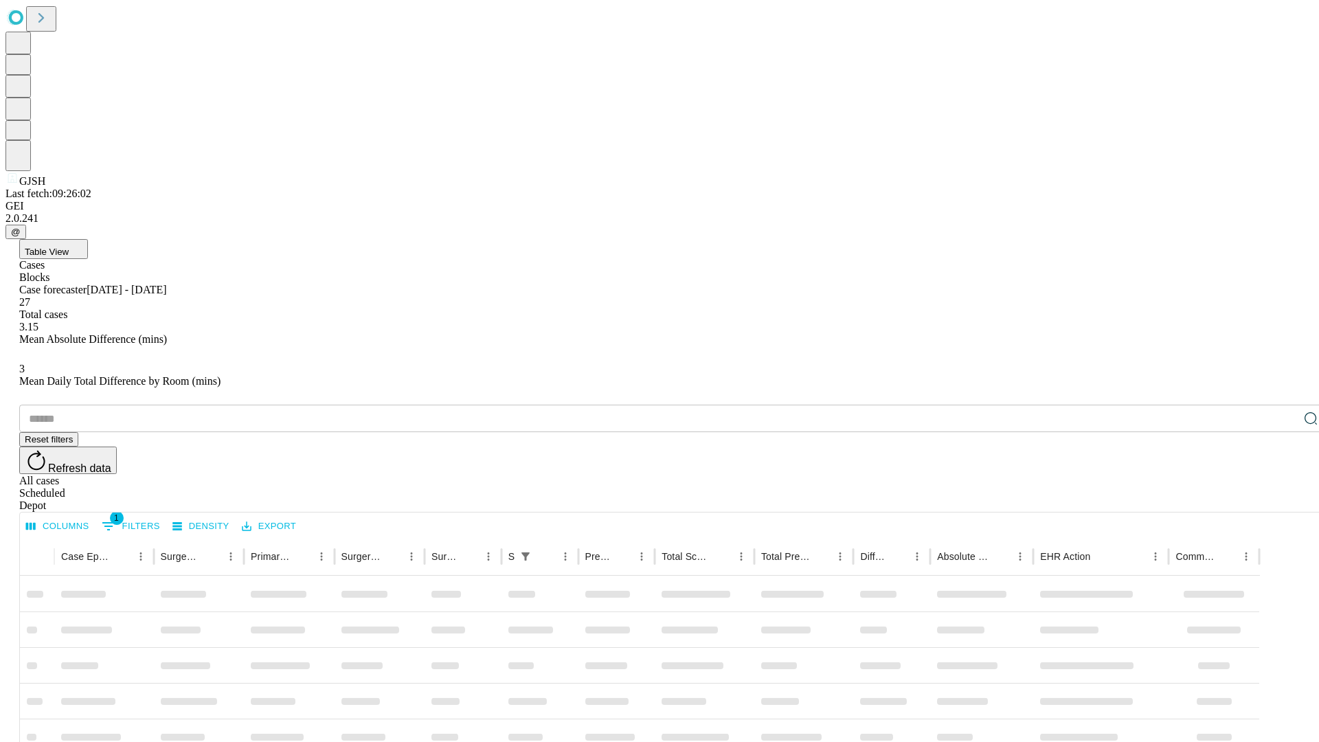  I want to click on div: 1 active filter, so click(525, 556).